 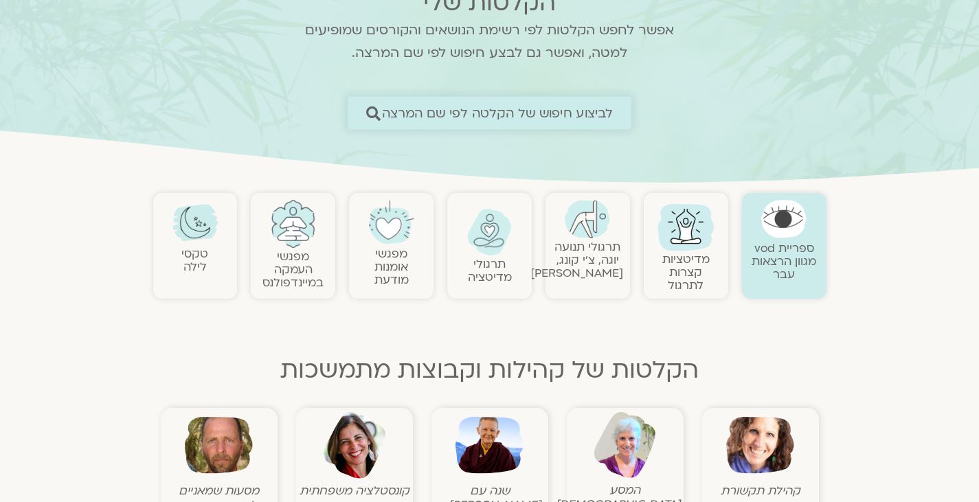 What do you see at coordinates (194, 260) in the screenshot?
I see `a: טקסילילה` at bounding box center [194, 260].